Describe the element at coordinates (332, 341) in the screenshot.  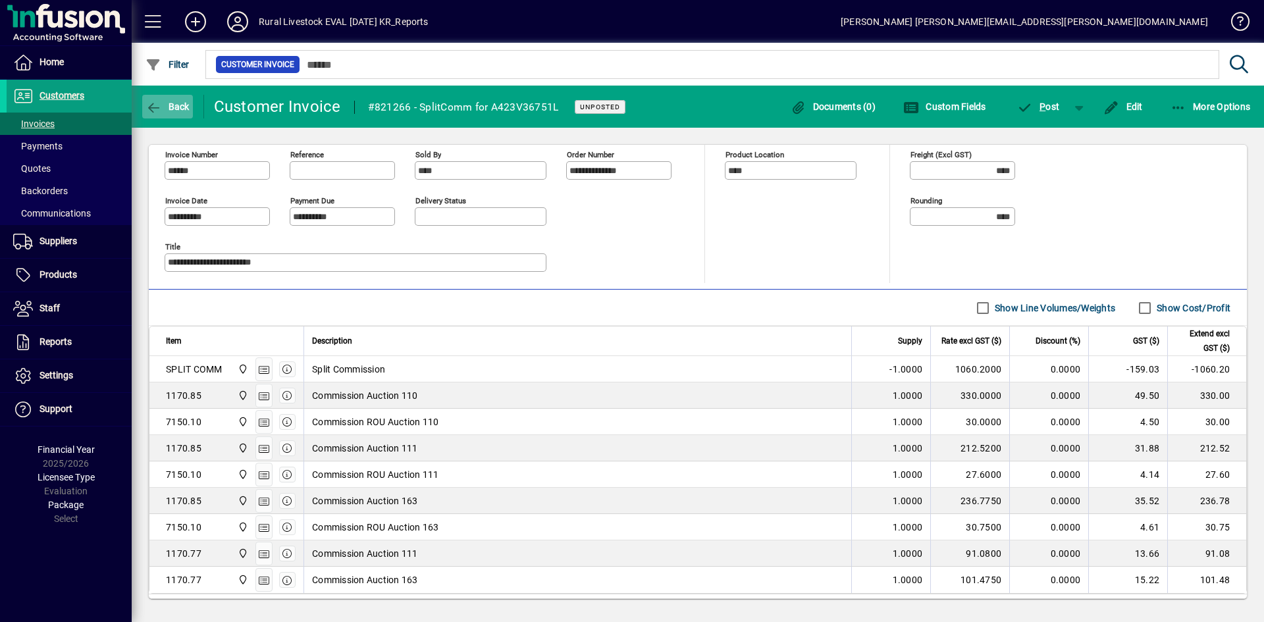
I see `span: Description` at that location.